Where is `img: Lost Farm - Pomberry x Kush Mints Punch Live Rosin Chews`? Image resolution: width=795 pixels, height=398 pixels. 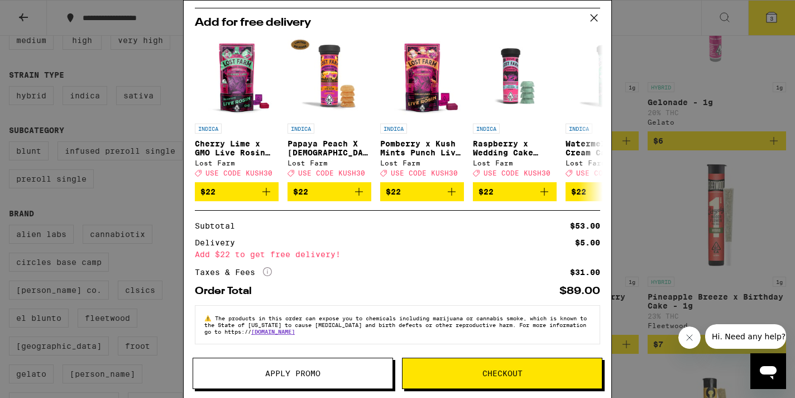
img: Lost Farm - Pomberry x Kush Mints Punch Live Rosin Chews is located at coordinates (422, 76).